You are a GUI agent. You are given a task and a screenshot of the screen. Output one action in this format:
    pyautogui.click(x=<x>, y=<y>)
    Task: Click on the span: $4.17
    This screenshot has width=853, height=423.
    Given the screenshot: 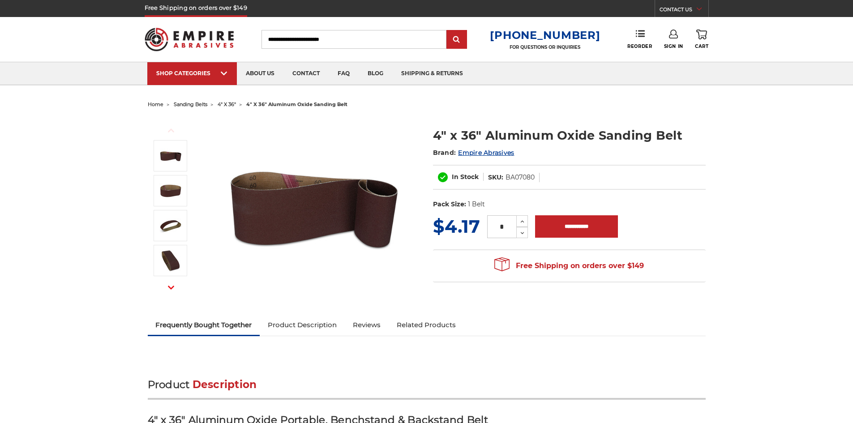 What is the action you would take?
    pyautogui.click(x=456, y=226)
    